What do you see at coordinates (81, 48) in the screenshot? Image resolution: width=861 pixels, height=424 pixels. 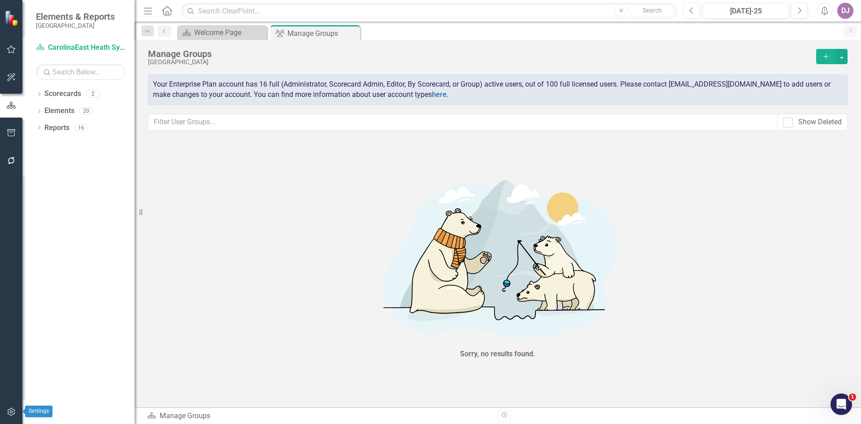 I see `a: CarolinaEast Heath System` at bounding box center [81, 48].